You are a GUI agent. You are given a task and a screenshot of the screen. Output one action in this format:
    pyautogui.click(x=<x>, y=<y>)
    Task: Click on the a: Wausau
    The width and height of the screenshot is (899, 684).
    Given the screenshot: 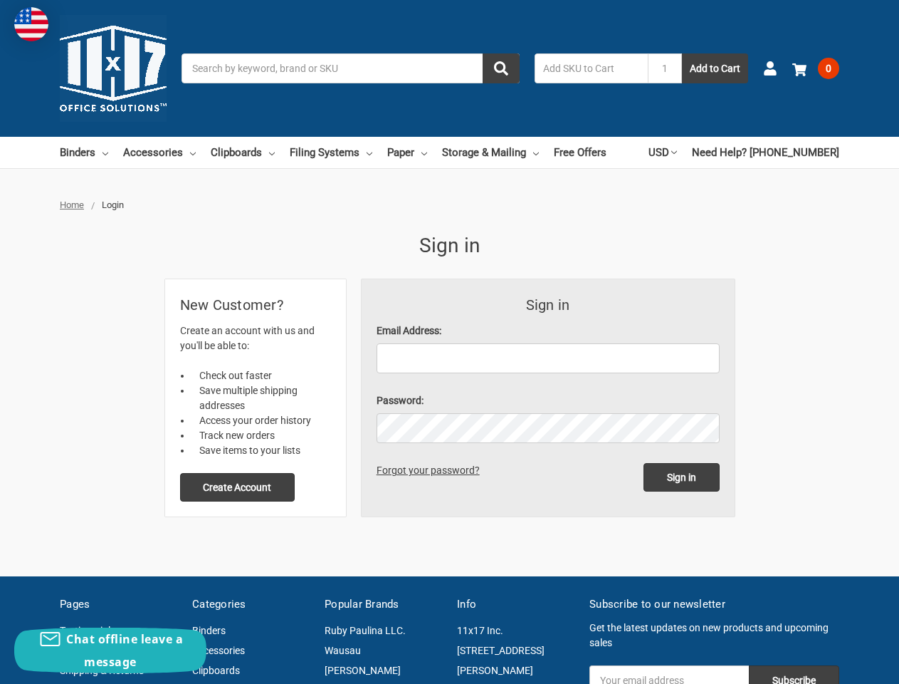 What is the action you would take?
    pyautogui.click(x=343, y=650)
    